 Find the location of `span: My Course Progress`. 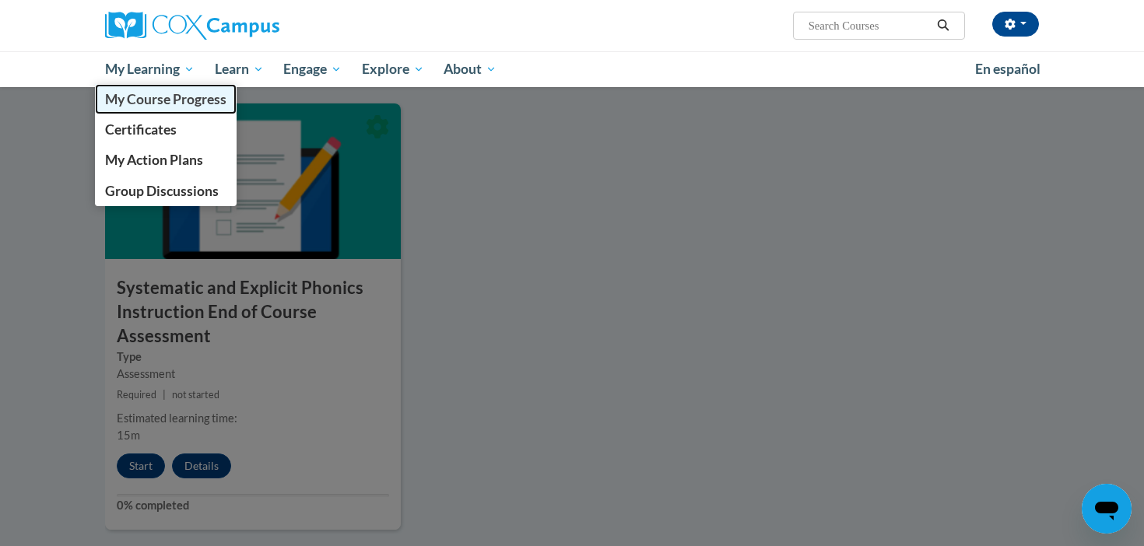

span: My Course Progress is located at coordinates (166, 99).